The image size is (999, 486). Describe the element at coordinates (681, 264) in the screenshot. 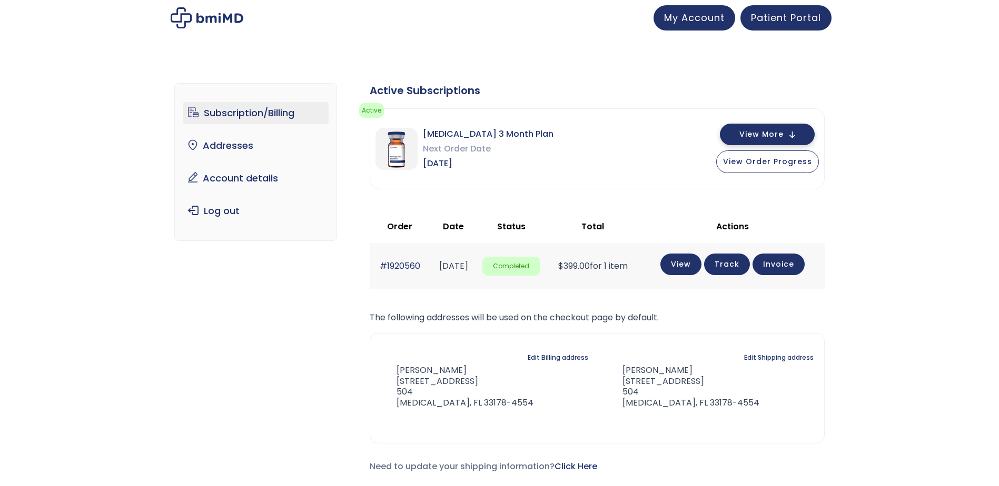

I see `a: View` at that location.